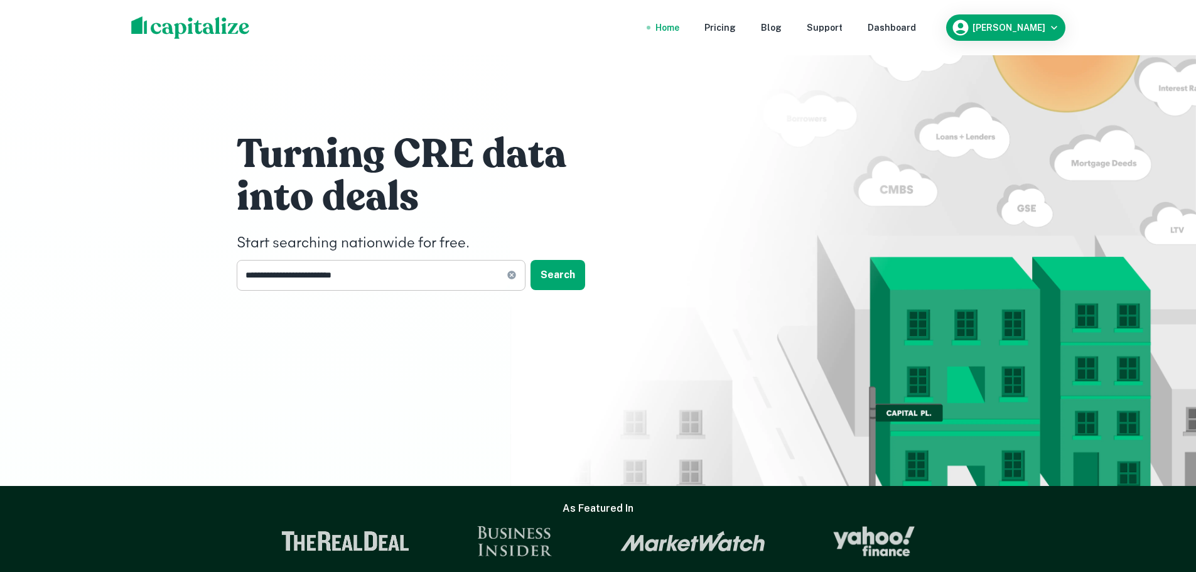  What do you see at coordinates (1164, 502) in the screenshot?
I see `div: Chat Widget` at bounding box center [1164, 502].